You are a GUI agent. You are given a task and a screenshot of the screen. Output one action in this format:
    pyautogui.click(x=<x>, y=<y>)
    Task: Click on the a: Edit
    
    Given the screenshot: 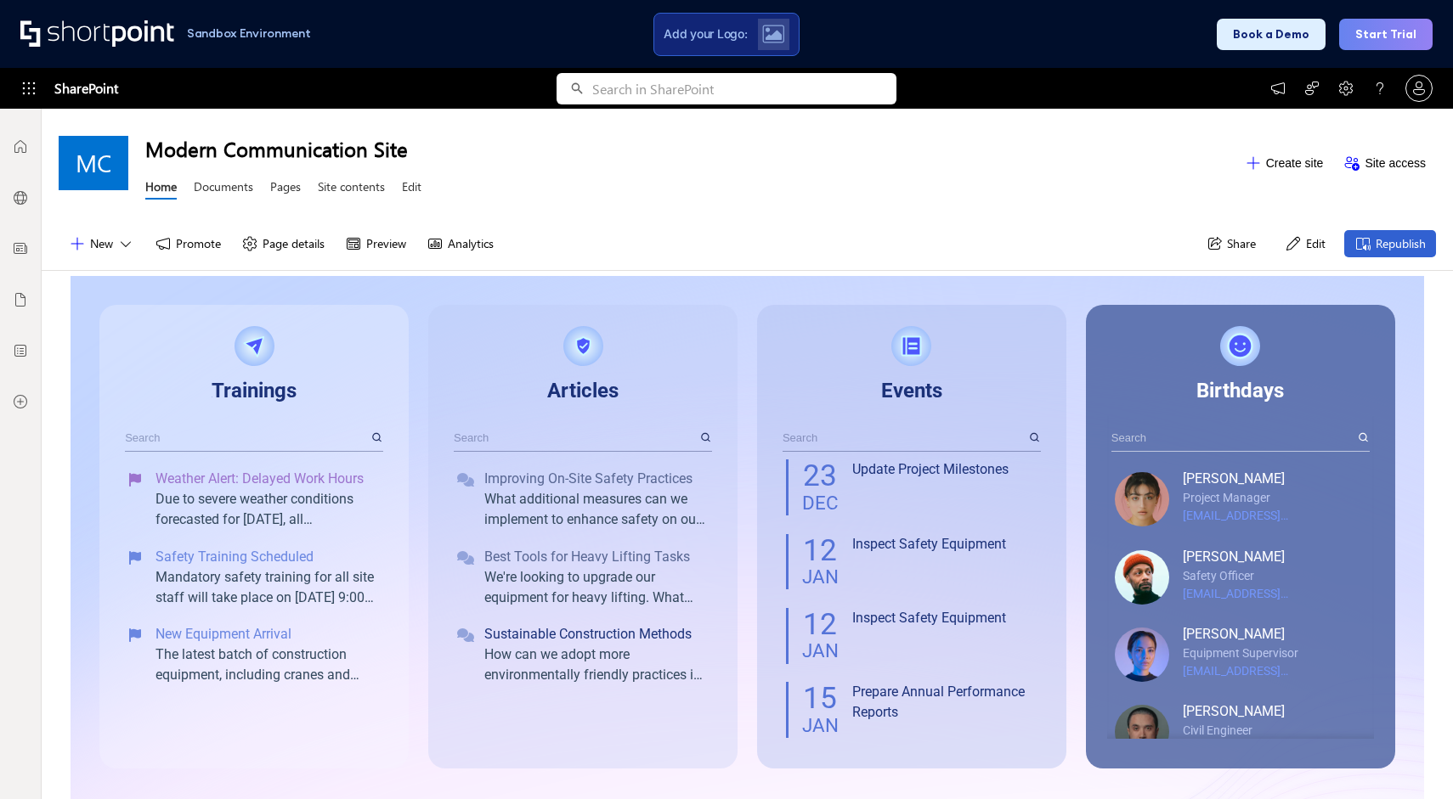 What is the action you would take?
    pyautogui.click(x=411, y=189)
    